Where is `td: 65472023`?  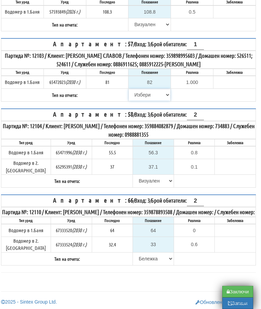
td: 65472023 is located at coordinates (65, 82).